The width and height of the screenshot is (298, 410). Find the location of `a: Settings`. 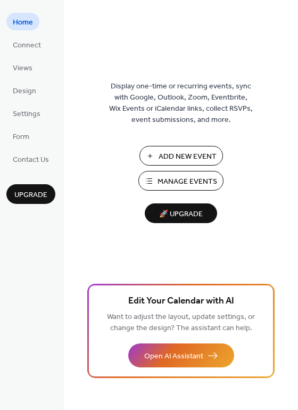

a: Settings is located at coordinates (27, 113).